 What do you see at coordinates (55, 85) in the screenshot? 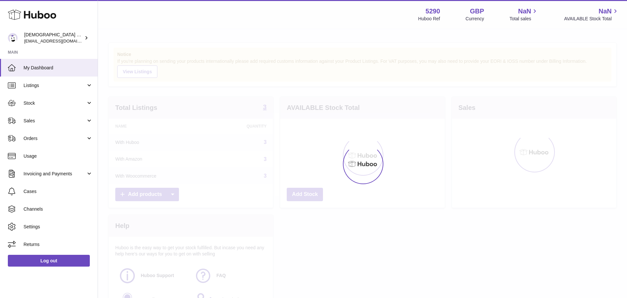
I see `span: Listings` at bounding box center [55, 85].